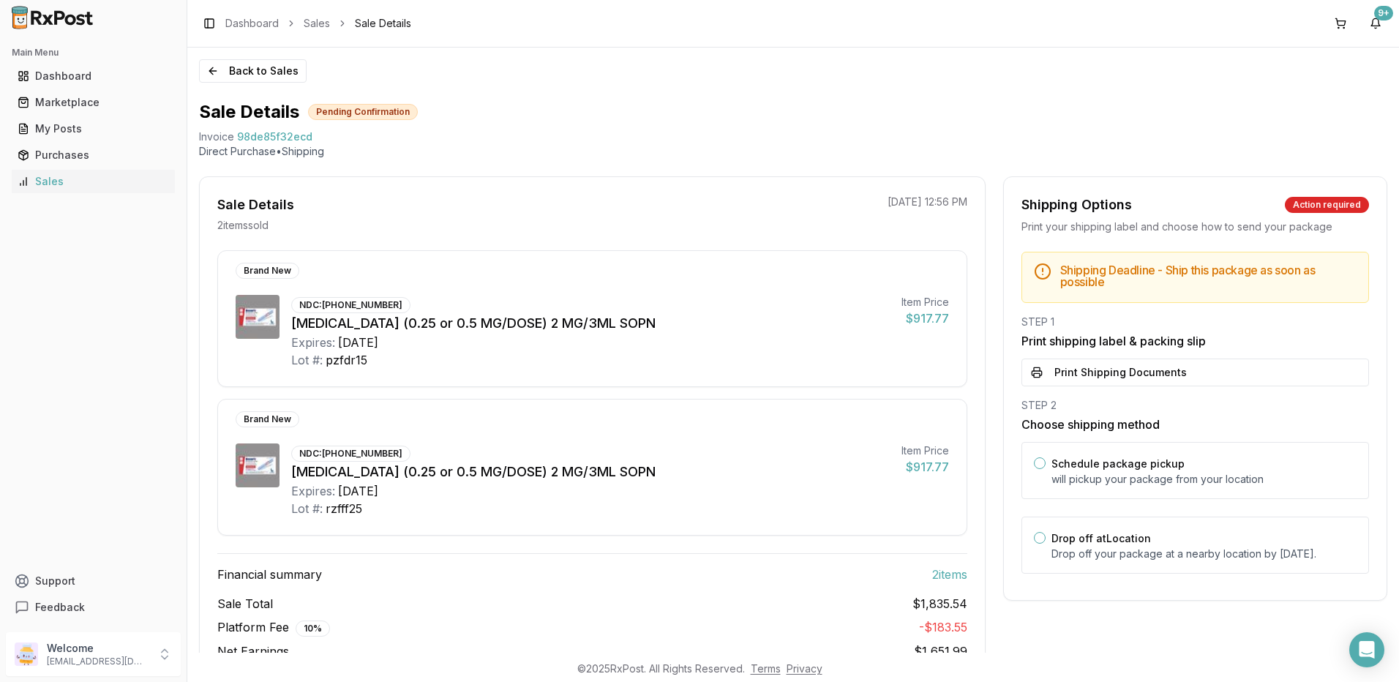 Image resolution: width=1399 pixels, height=682 pixels. Describe the element at coordinates (93, 581) in the screenshot. I see `button: Support` at that location.